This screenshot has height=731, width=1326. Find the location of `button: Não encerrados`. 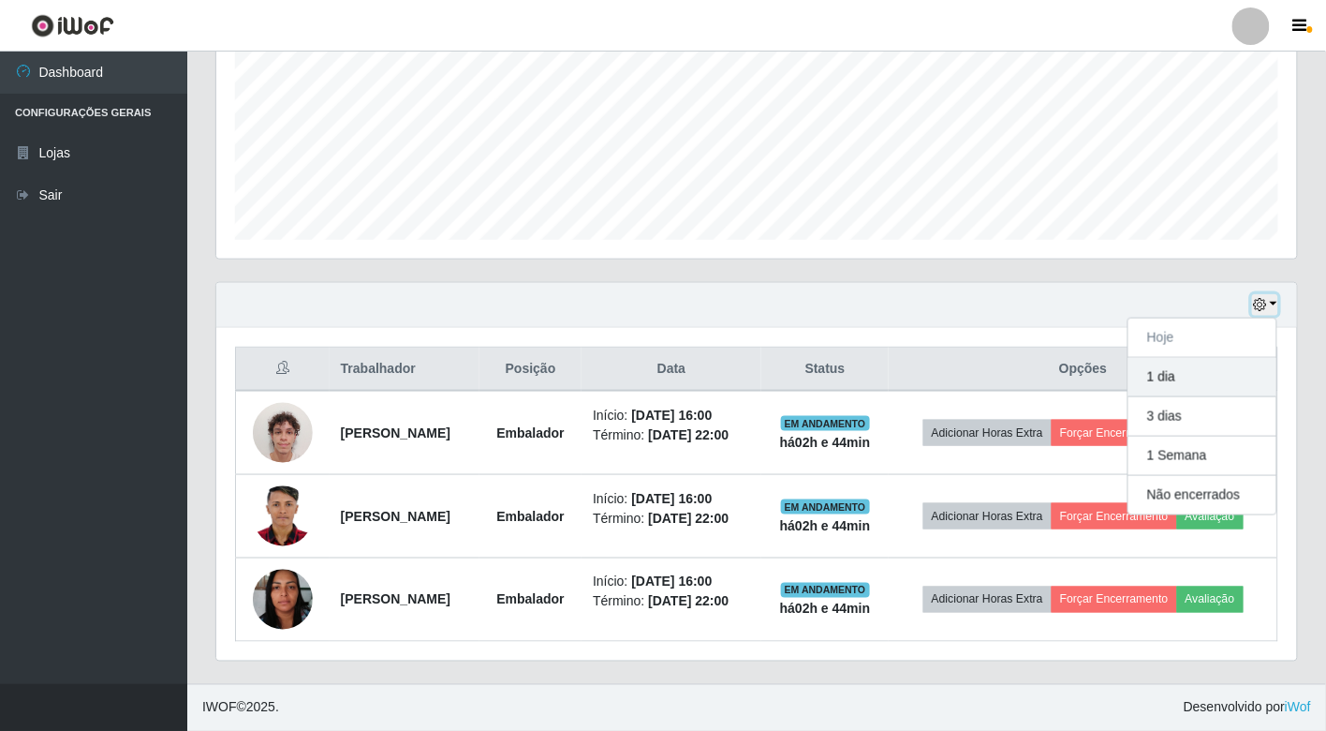

button: Não encerrados is located at coordinates (1203, 495).